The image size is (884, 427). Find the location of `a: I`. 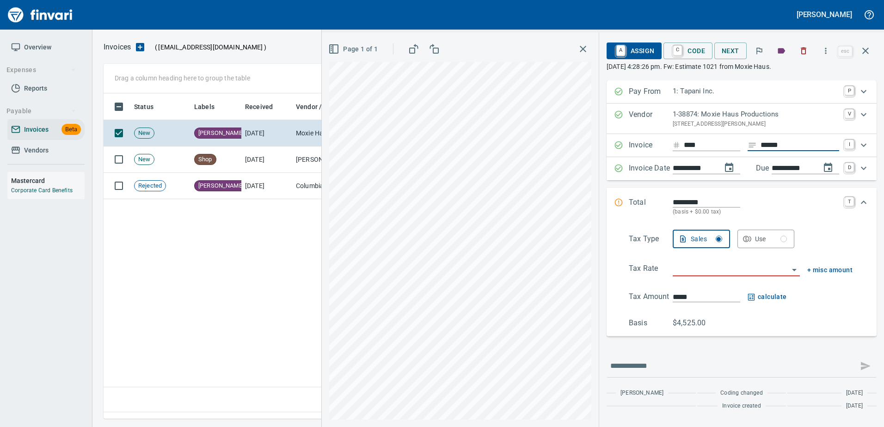

a: I is located at coordinates (849, 144).